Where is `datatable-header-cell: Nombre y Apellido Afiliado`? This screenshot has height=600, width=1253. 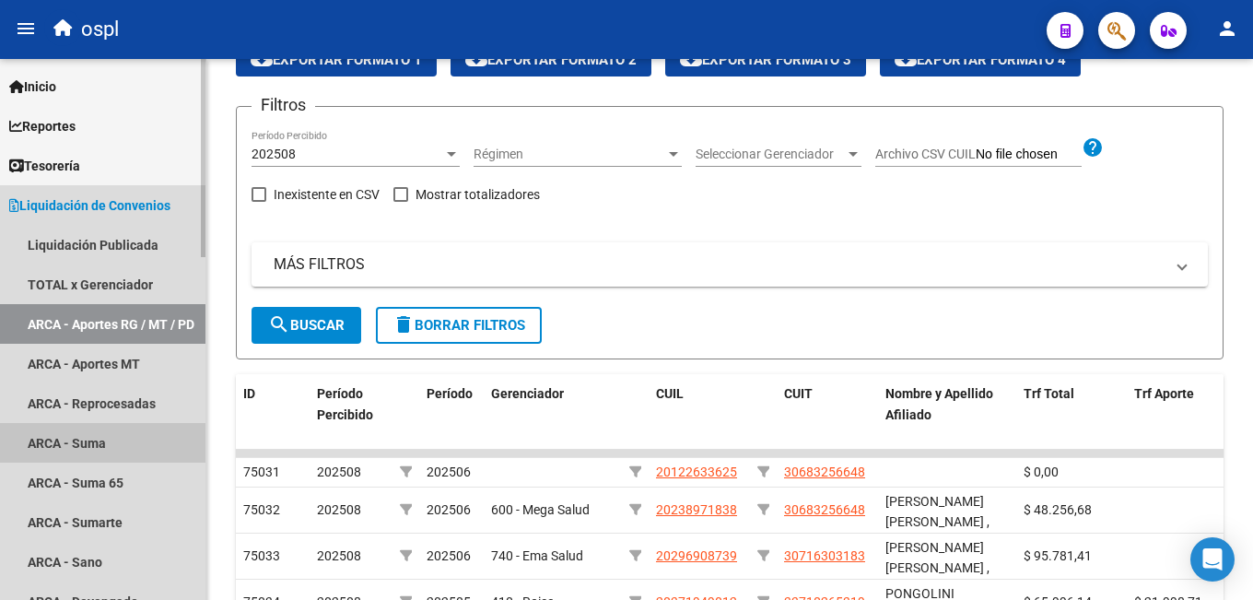 datatable-header-cell: Nombre y Apellido Afiliado is located at coordinates (947, 415).